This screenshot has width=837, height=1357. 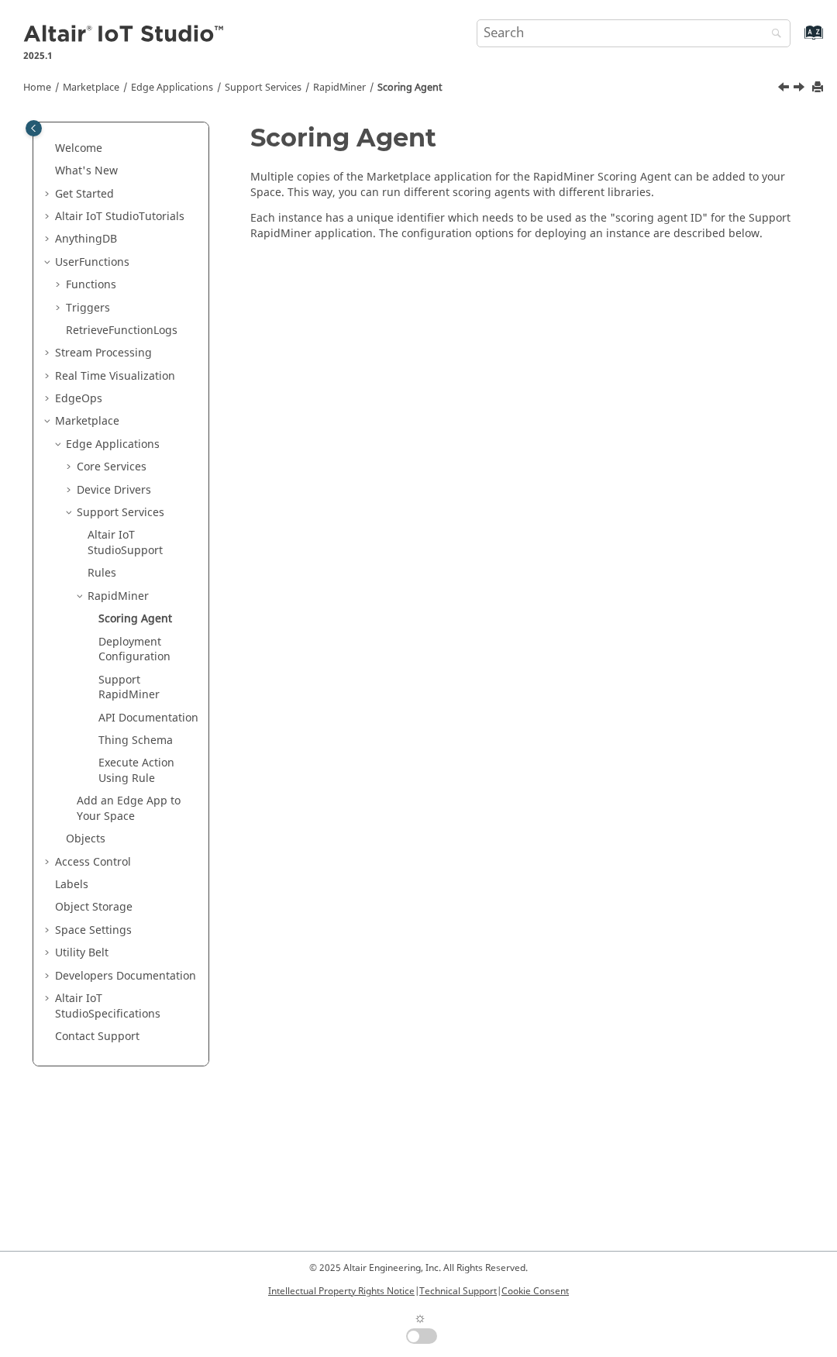 What do you see at coordinates (78, 398) in the screenshot?
I see `a: EdgeOps` at bounding box center [78, 398].